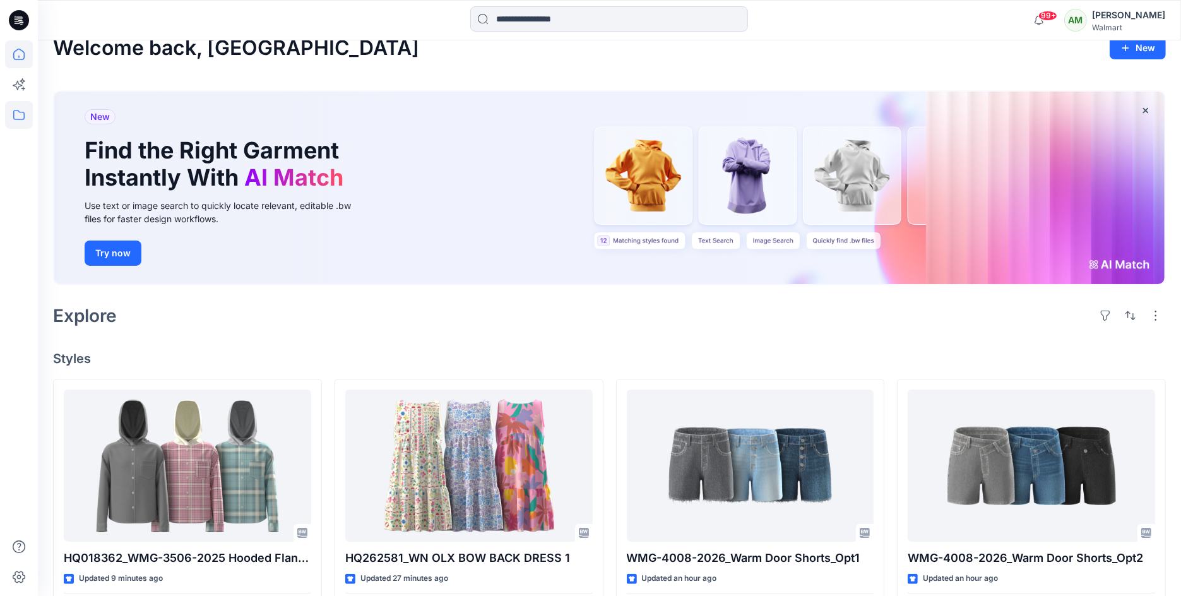 The height and width of the screenshot is (596, 1181). I want to click on div: Walmart, so click(1129, 27).